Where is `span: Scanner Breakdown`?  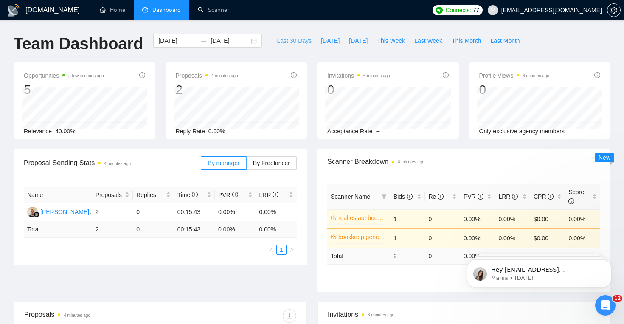
span: Scanner Breakdown is located at coordinates (463, 161).